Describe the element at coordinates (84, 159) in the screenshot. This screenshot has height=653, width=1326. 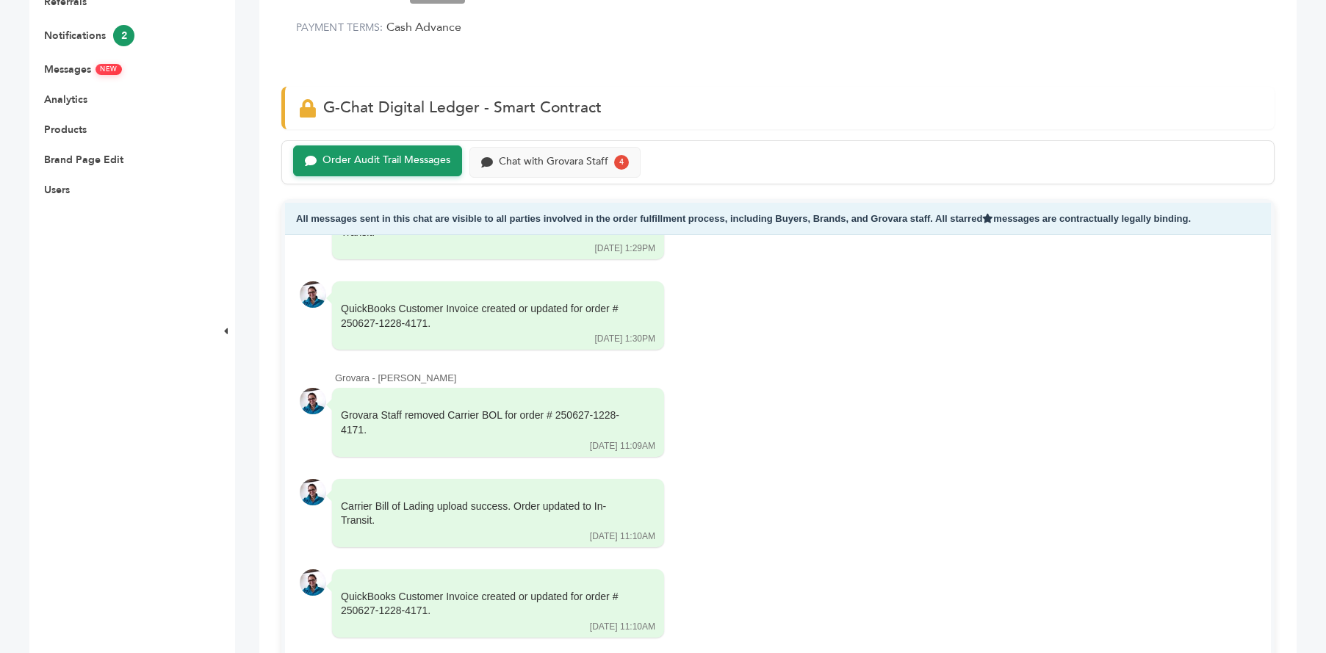
I see `a: Brand Page Edit` at that location.